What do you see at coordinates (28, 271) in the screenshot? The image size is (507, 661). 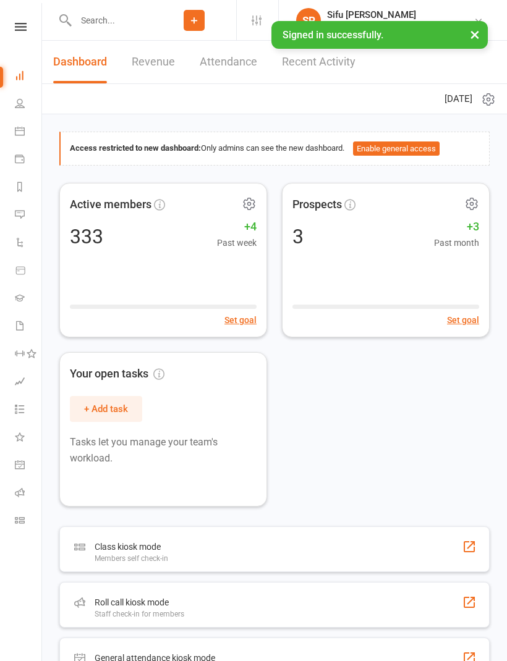 I see `a: Product Sales` at bounding box center [28, 271].